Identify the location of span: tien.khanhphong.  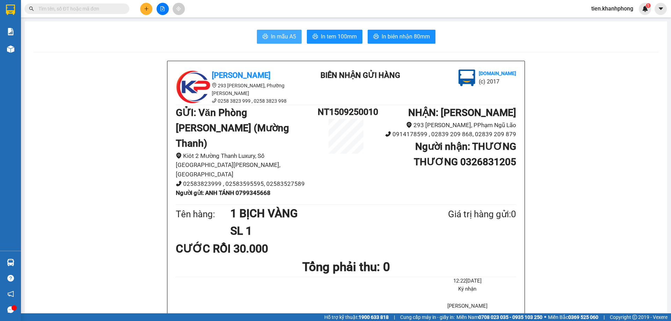
(612, 8).